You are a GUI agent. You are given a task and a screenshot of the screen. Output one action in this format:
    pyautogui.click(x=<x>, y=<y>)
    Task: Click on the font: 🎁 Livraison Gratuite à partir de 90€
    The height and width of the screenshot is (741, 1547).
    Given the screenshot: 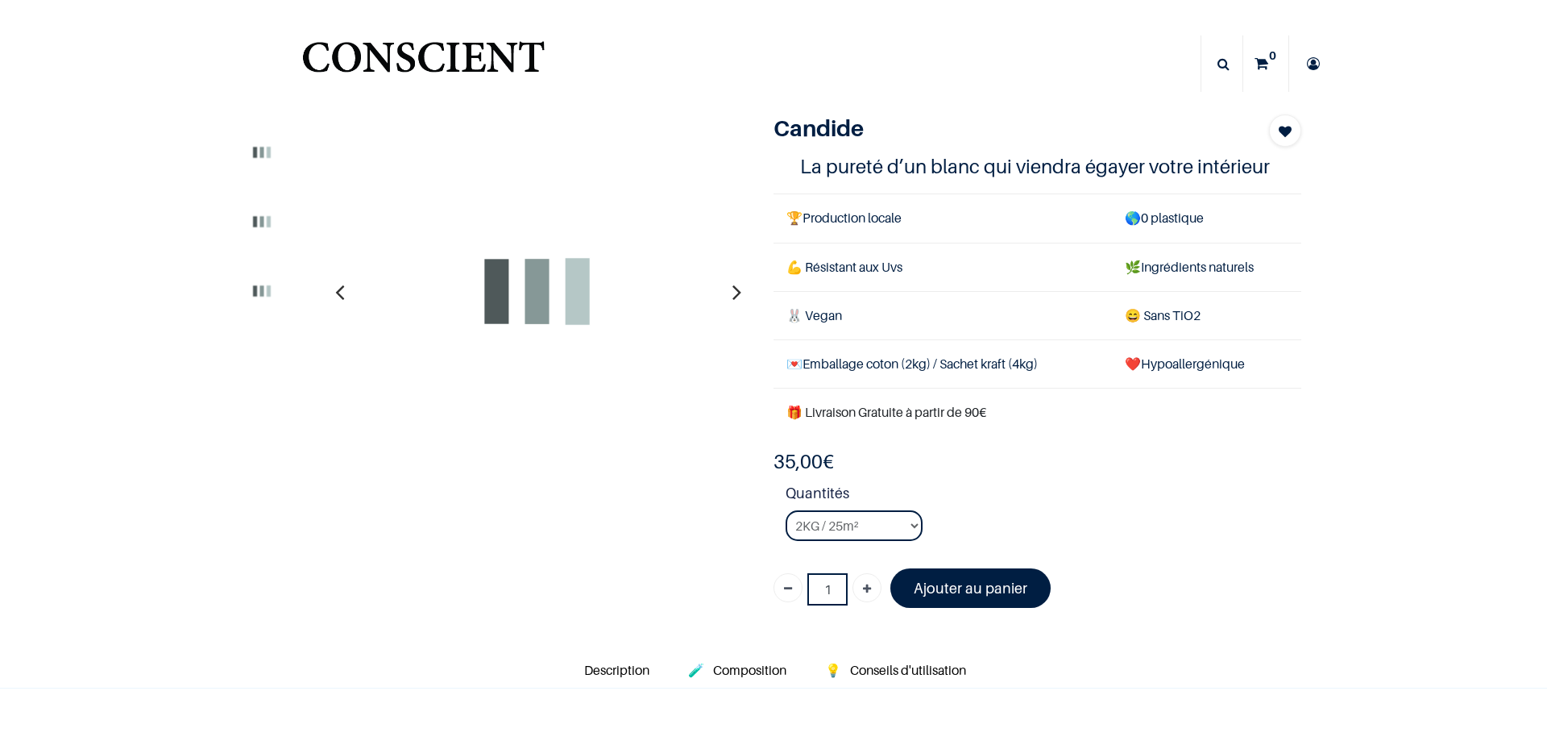 What is the action you would take?
    pyautogui.click(x=886, y=412)
    